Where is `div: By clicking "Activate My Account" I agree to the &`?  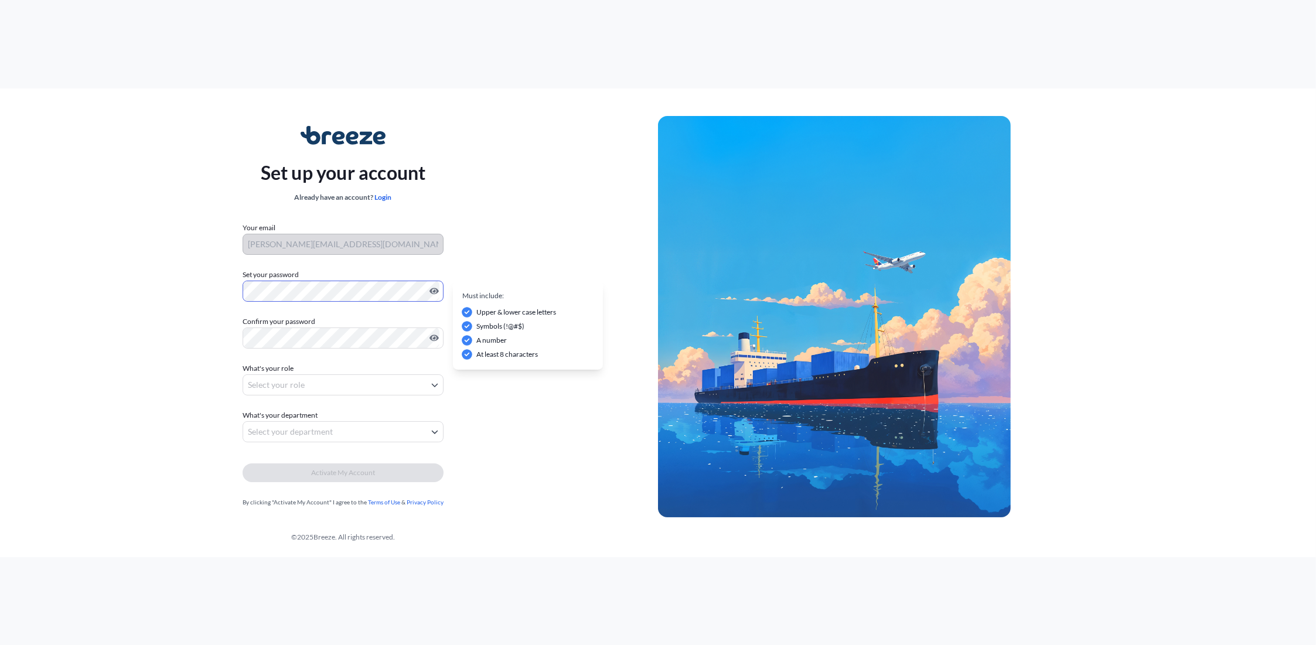
div: By clicking "Activate My Account" I agree to the & is located at coordinates (343, 502).